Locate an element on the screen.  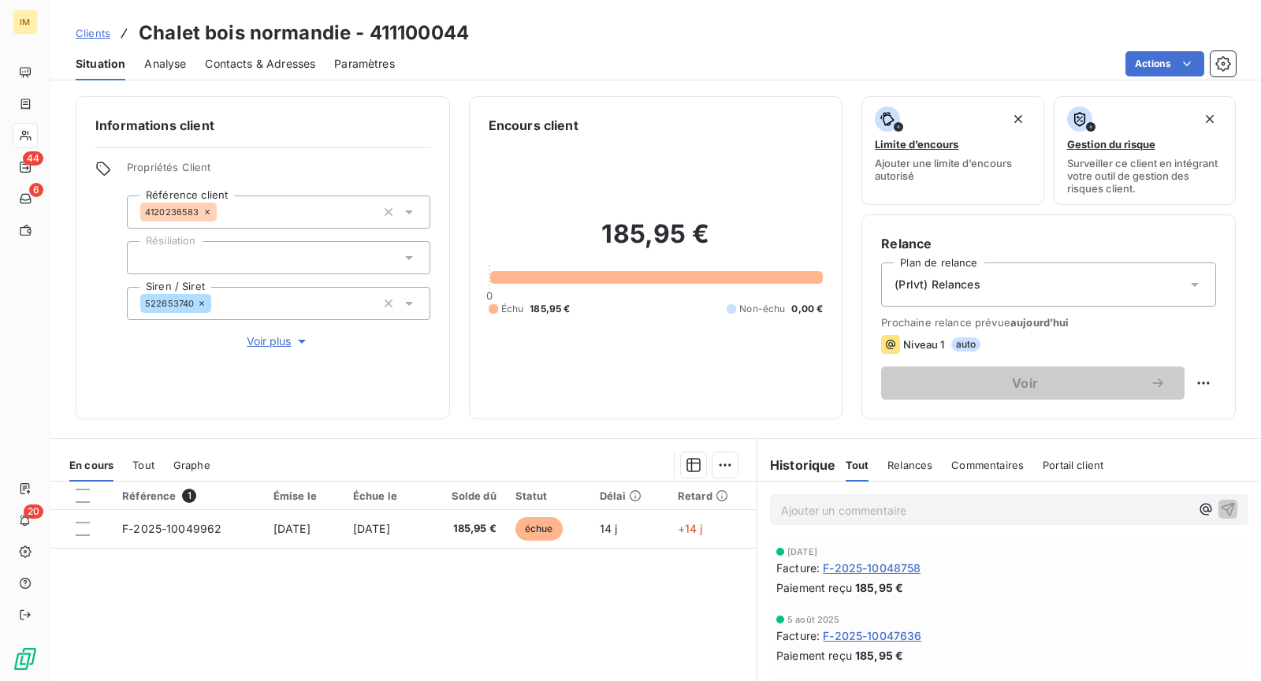
h6: Relance is located at coordinates (1048, 244).